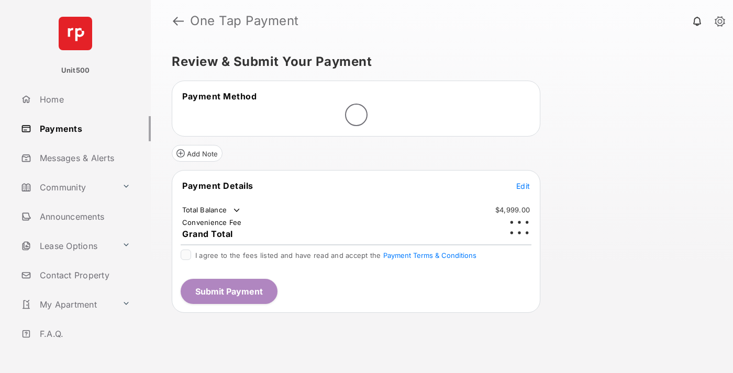 The image size is (733, 373). I want to click on a: Home, so click(84, 99).